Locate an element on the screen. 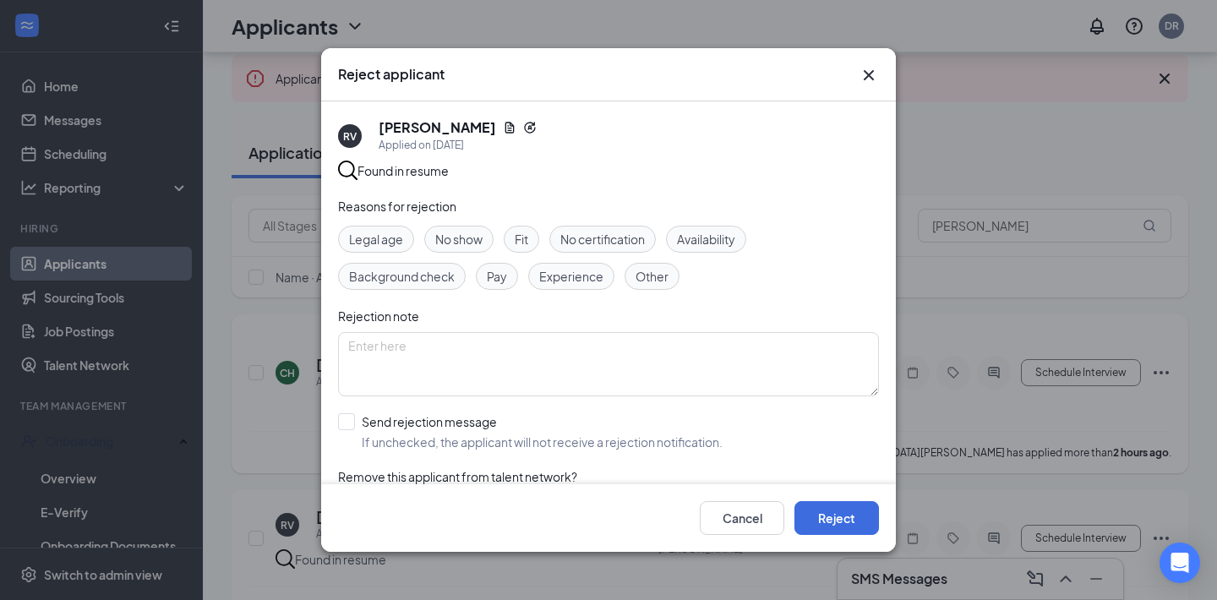 This screenshot has height=600, width=1217. span: No certification is located at coordinates (603, 239).